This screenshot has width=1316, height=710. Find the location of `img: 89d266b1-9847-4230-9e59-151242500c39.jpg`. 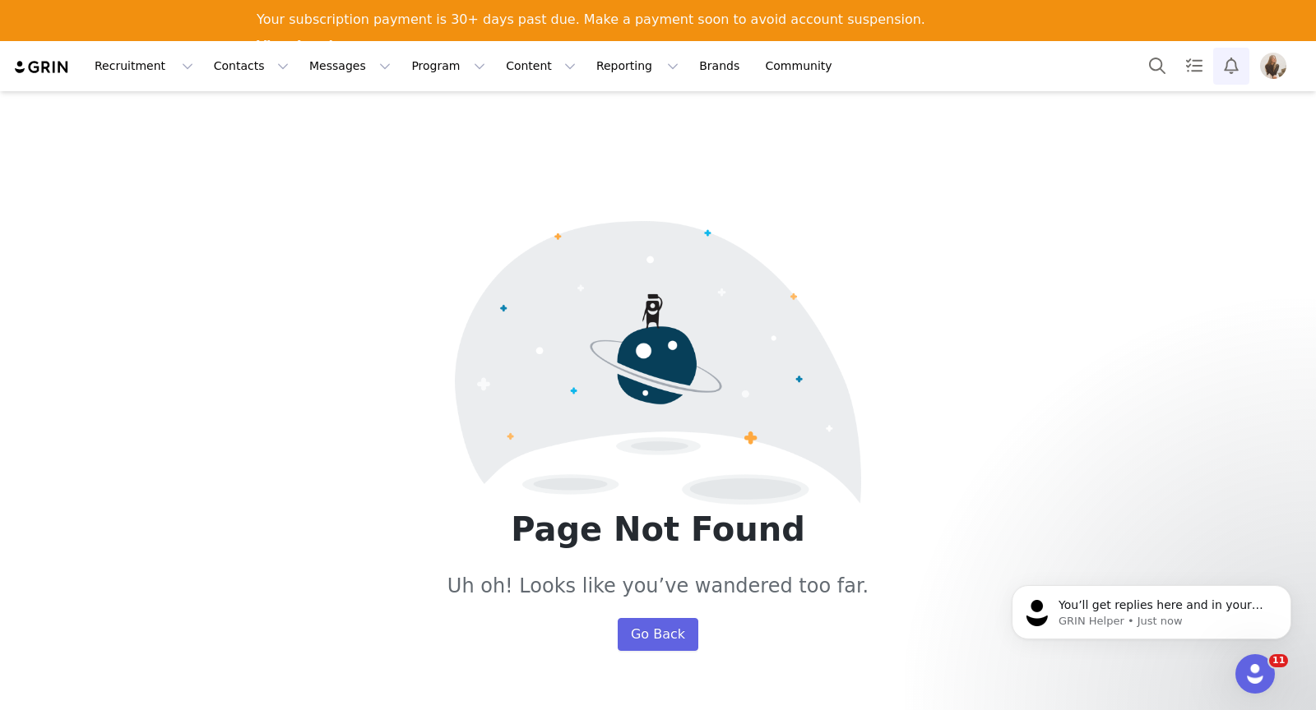

img: 89d266b1-9847-4230-9e59-151242500c39.jpg is located at coordinates (1273, 66).